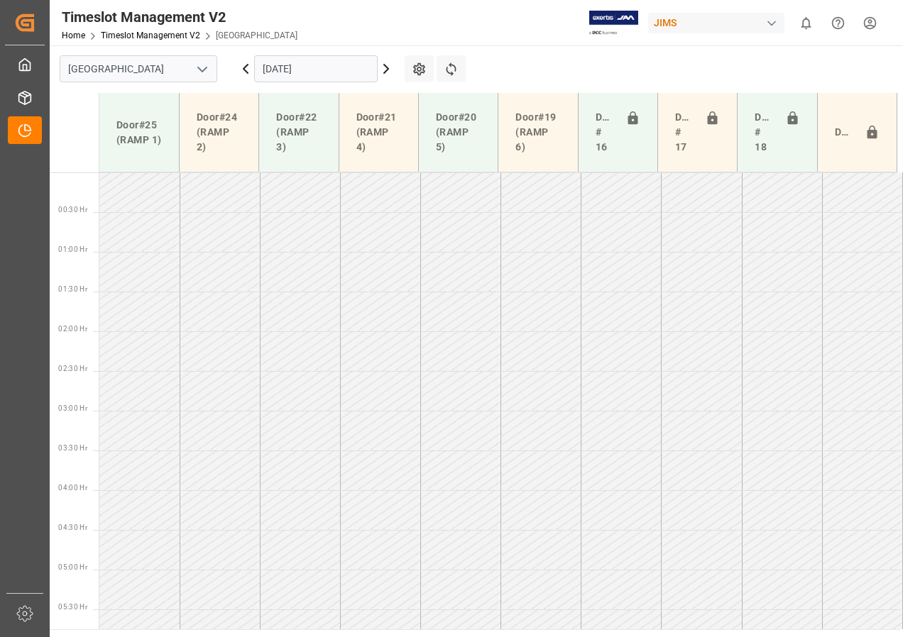 This screenshot has height=637, width=903. Describe the element at coordinates (719, 23) in the screenshot. I see `button: JIMS` at that location.